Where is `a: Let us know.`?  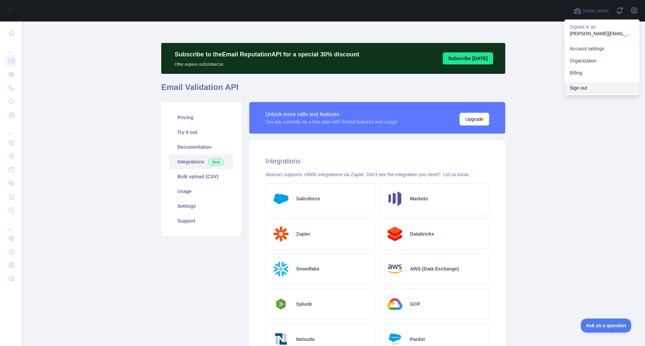 a: Let us know. is located at coordinates (456, 175).